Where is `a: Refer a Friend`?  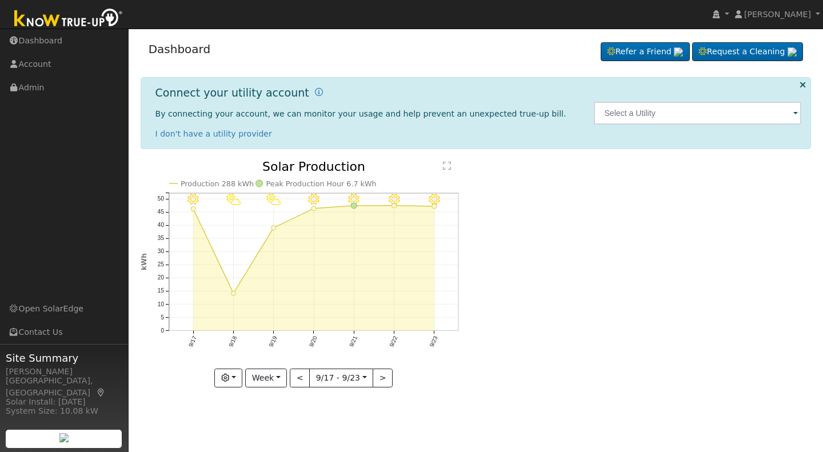 a: Refer a Friend is located at coordinates (645, 52).